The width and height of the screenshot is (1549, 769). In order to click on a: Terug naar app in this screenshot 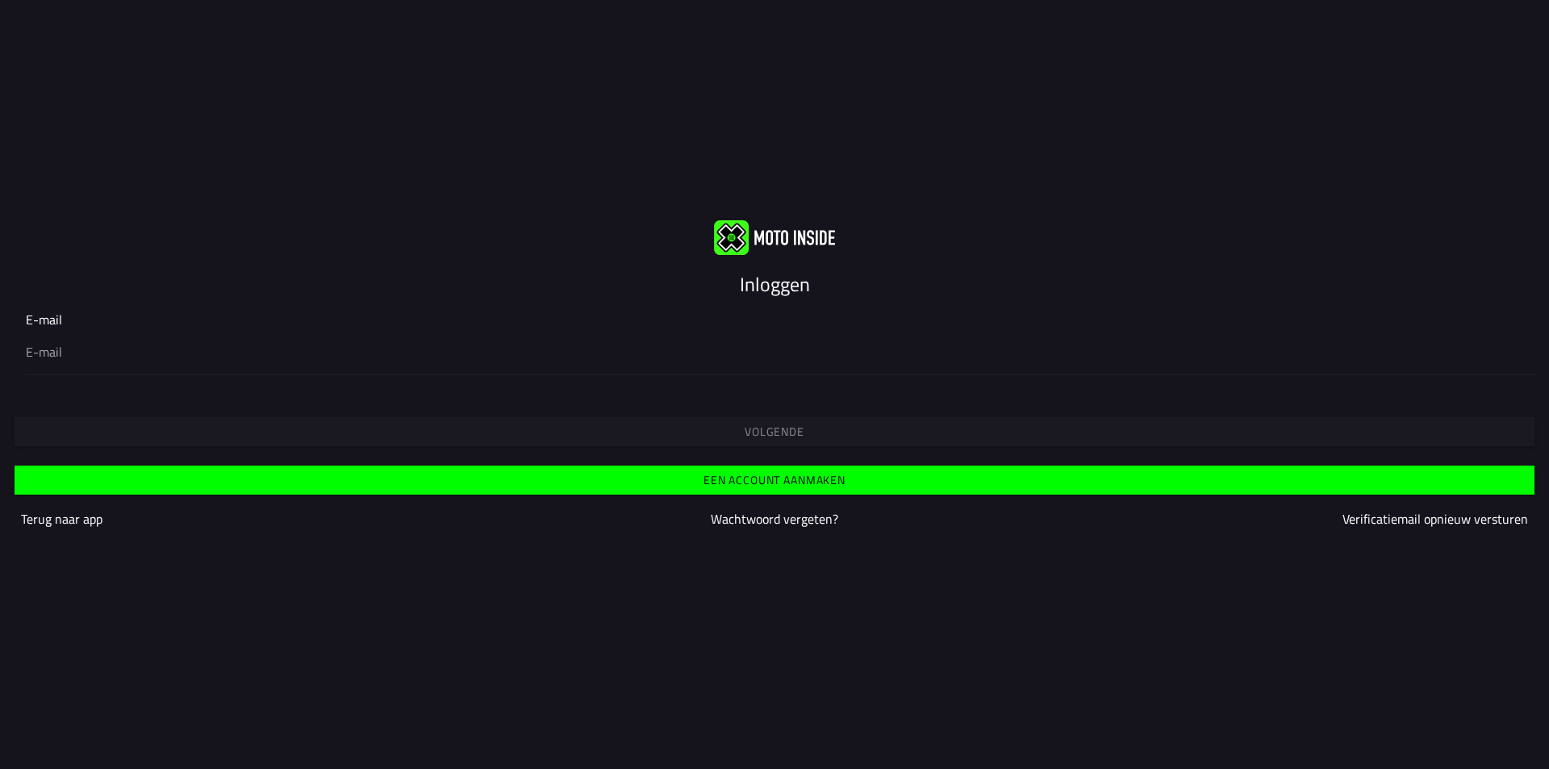, I will do `click(61, 519)`.